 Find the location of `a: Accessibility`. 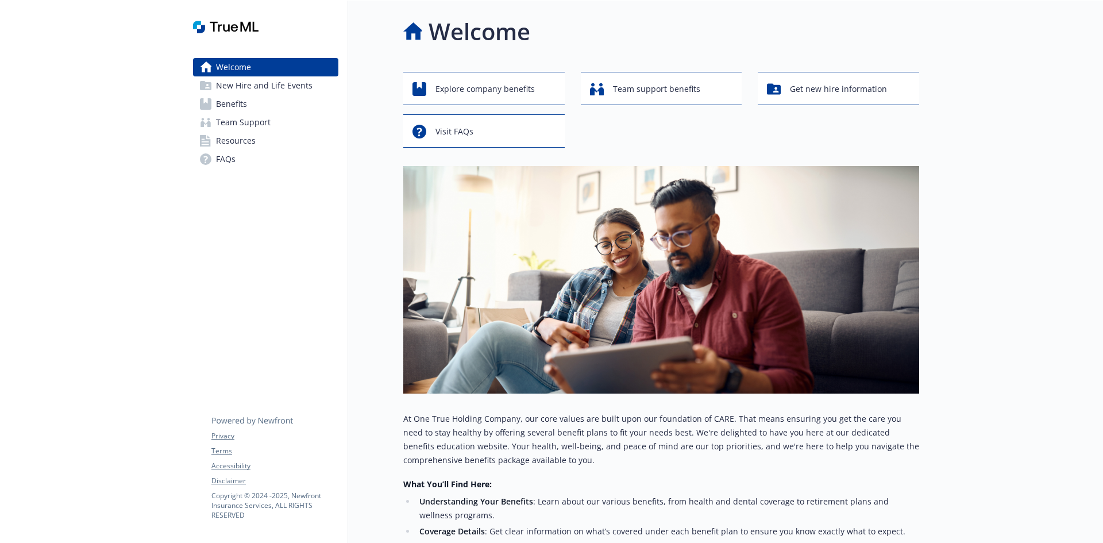

a: Accessibility is located at coordinates (275, 466).